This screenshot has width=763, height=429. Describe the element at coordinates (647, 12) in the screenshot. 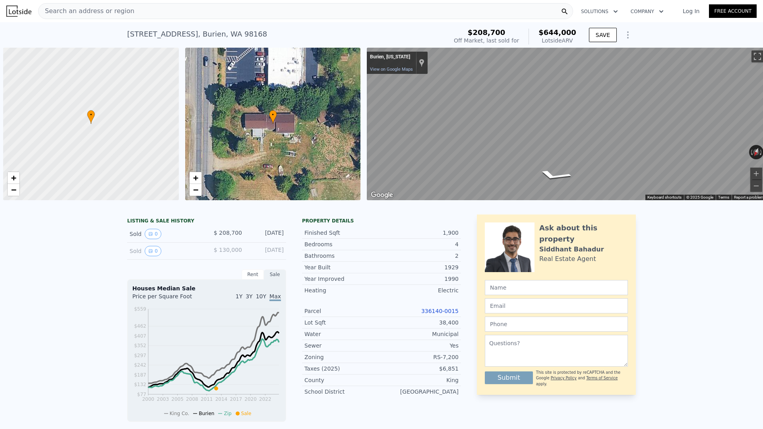

I see `button: Company` at that location.